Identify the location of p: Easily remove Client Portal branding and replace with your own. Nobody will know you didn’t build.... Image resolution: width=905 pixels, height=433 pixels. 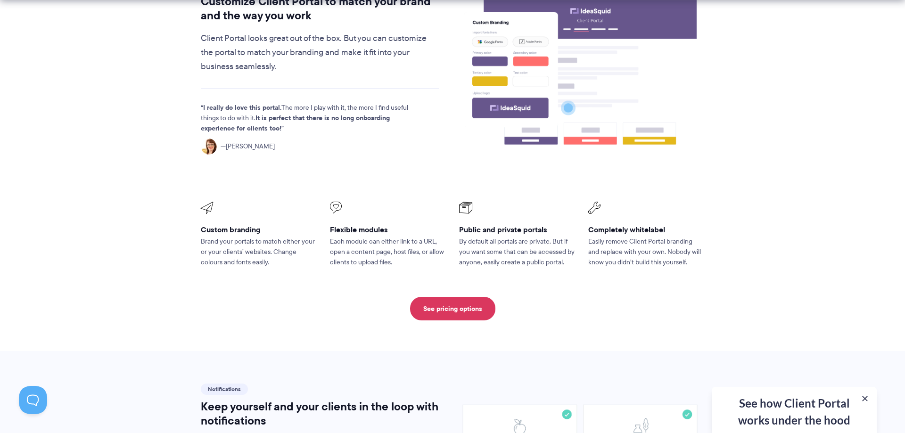
(646, 252).